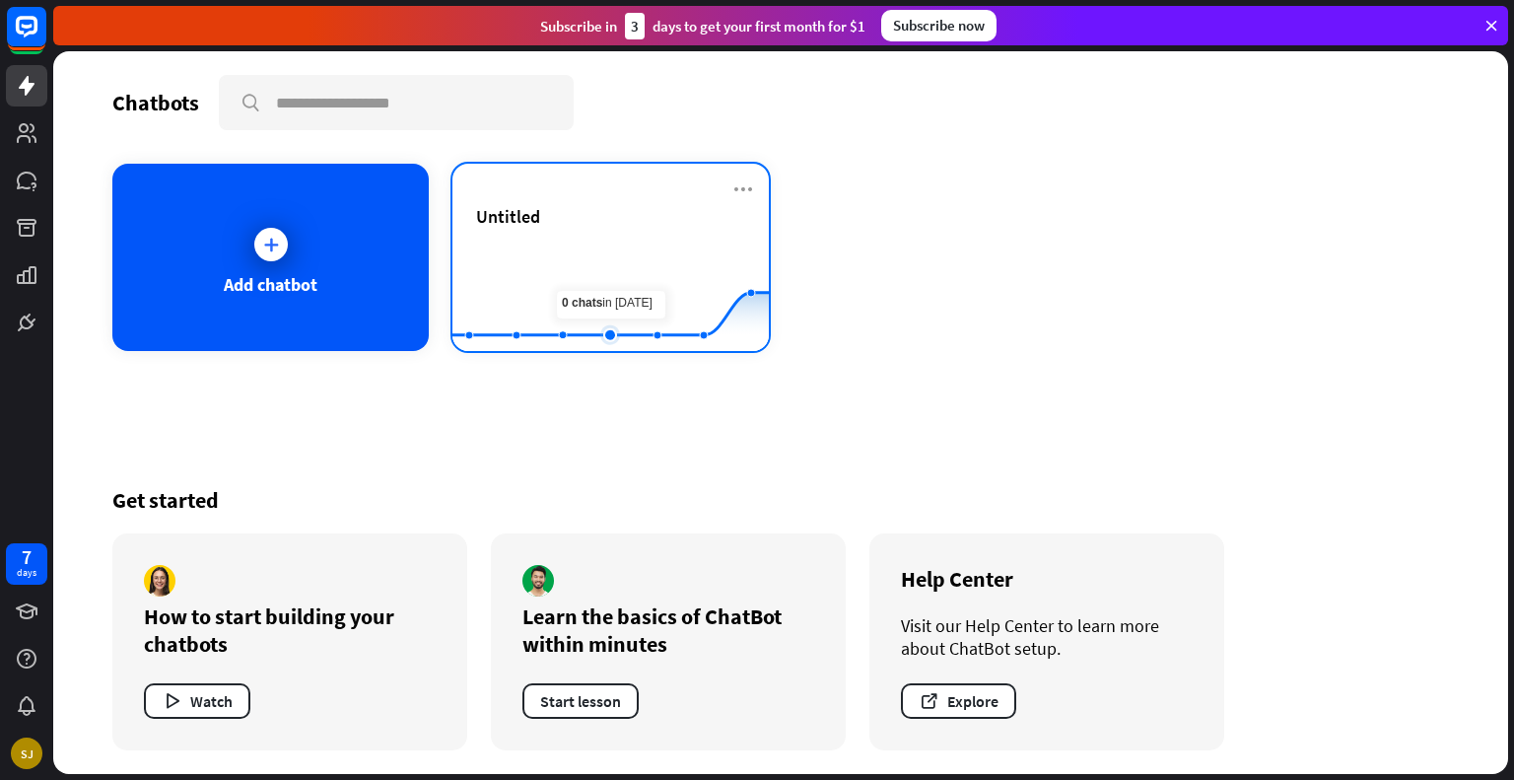 This screenshot has height=780, width=1514. Describe the element at coordinates (938, 26) in the screenshot. I see `div: Subscribe now` at that location.